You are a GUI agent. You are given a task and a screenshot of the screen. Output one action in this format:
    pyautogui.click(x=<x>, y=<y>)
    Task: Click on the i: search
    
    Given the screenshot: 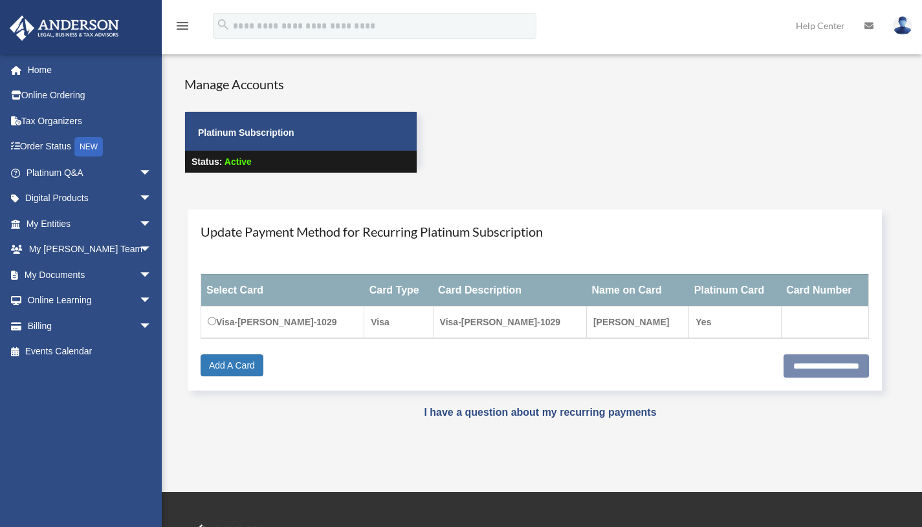 What is the action you would take?
    pyautogui.click(x=223, y=25)
    